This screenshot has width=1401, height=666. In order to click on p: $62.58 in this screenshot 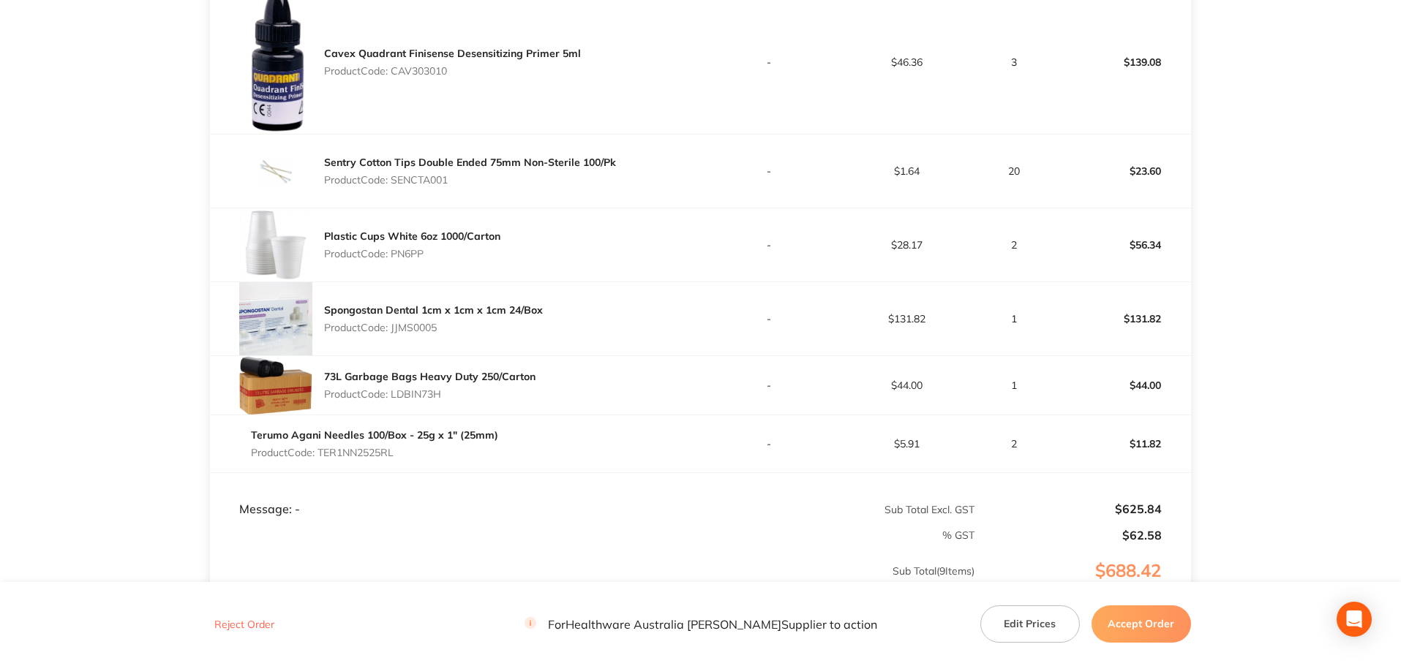, I will do `click(1069, 536)`.